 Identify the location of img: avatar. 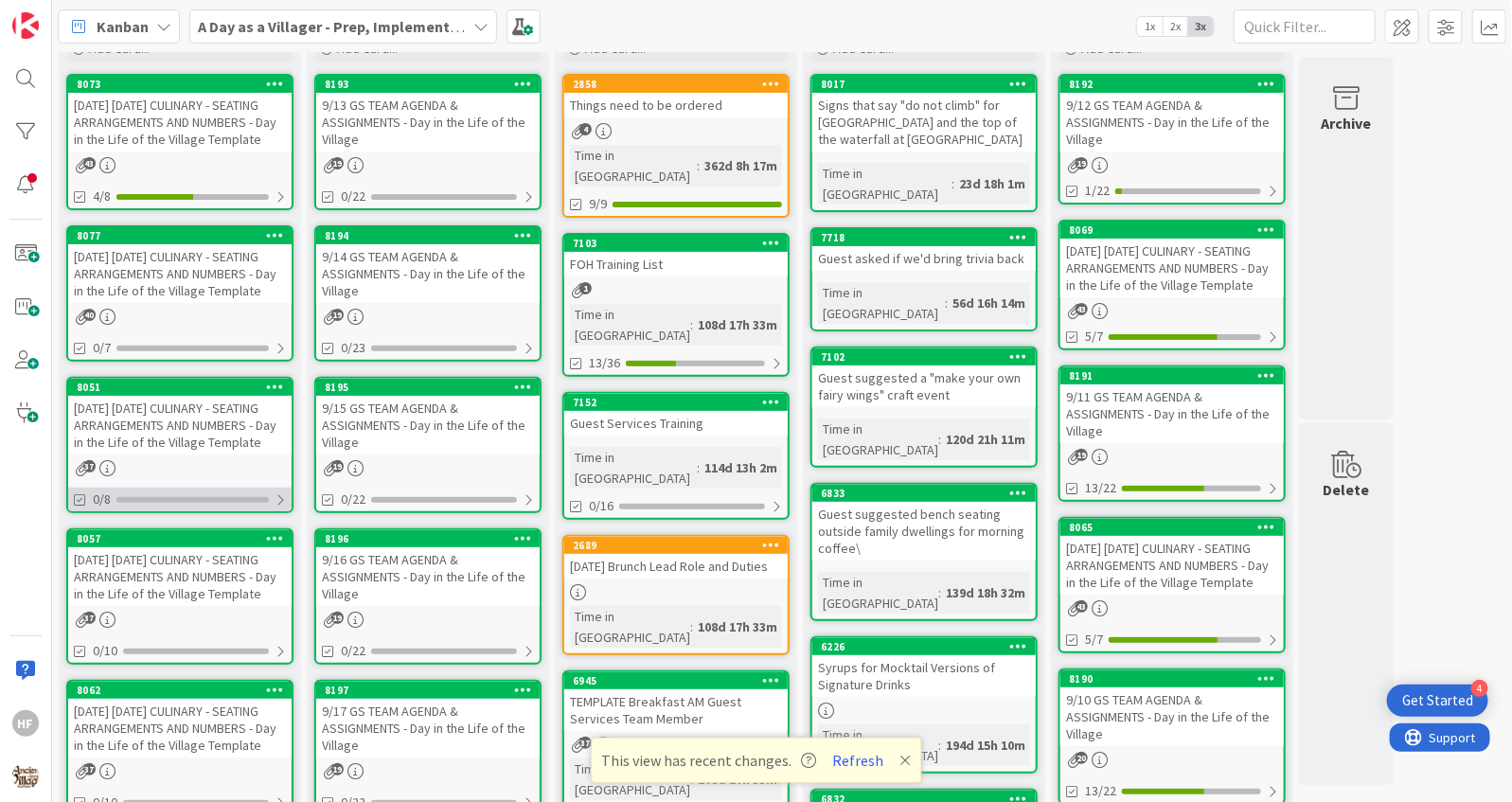
(26, 777).